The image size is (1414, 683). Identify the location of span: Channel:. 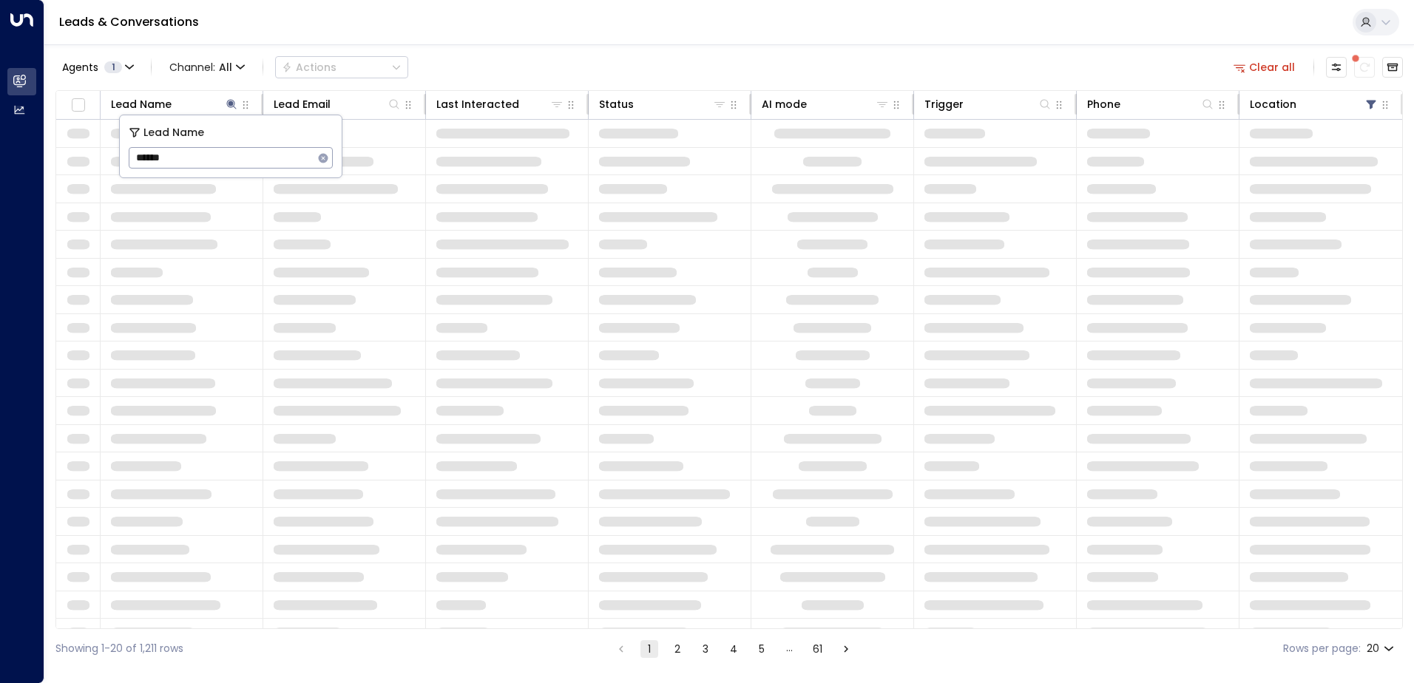
(207, 67).